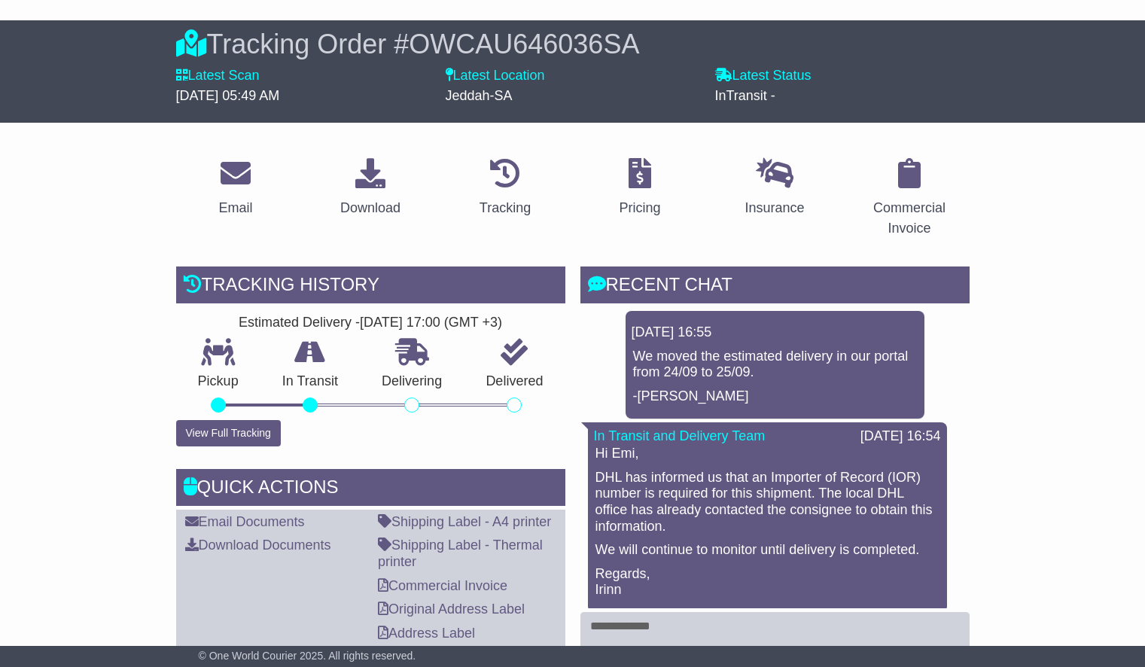 Image resolution: width=1145 pixels, height=667 pixels. I want to click on a: Download Documents, so click(258, 545).